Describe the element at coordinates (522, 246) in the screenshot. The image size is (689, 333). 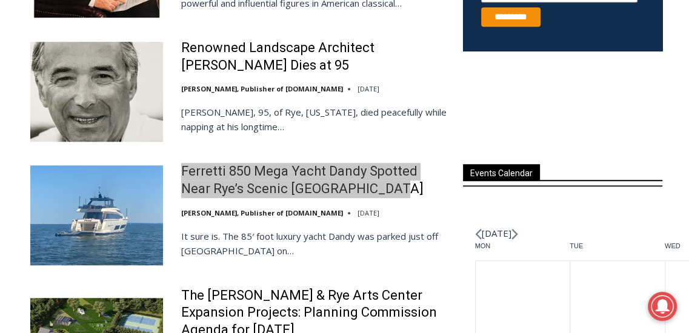
I see `span: Mon` at that location.